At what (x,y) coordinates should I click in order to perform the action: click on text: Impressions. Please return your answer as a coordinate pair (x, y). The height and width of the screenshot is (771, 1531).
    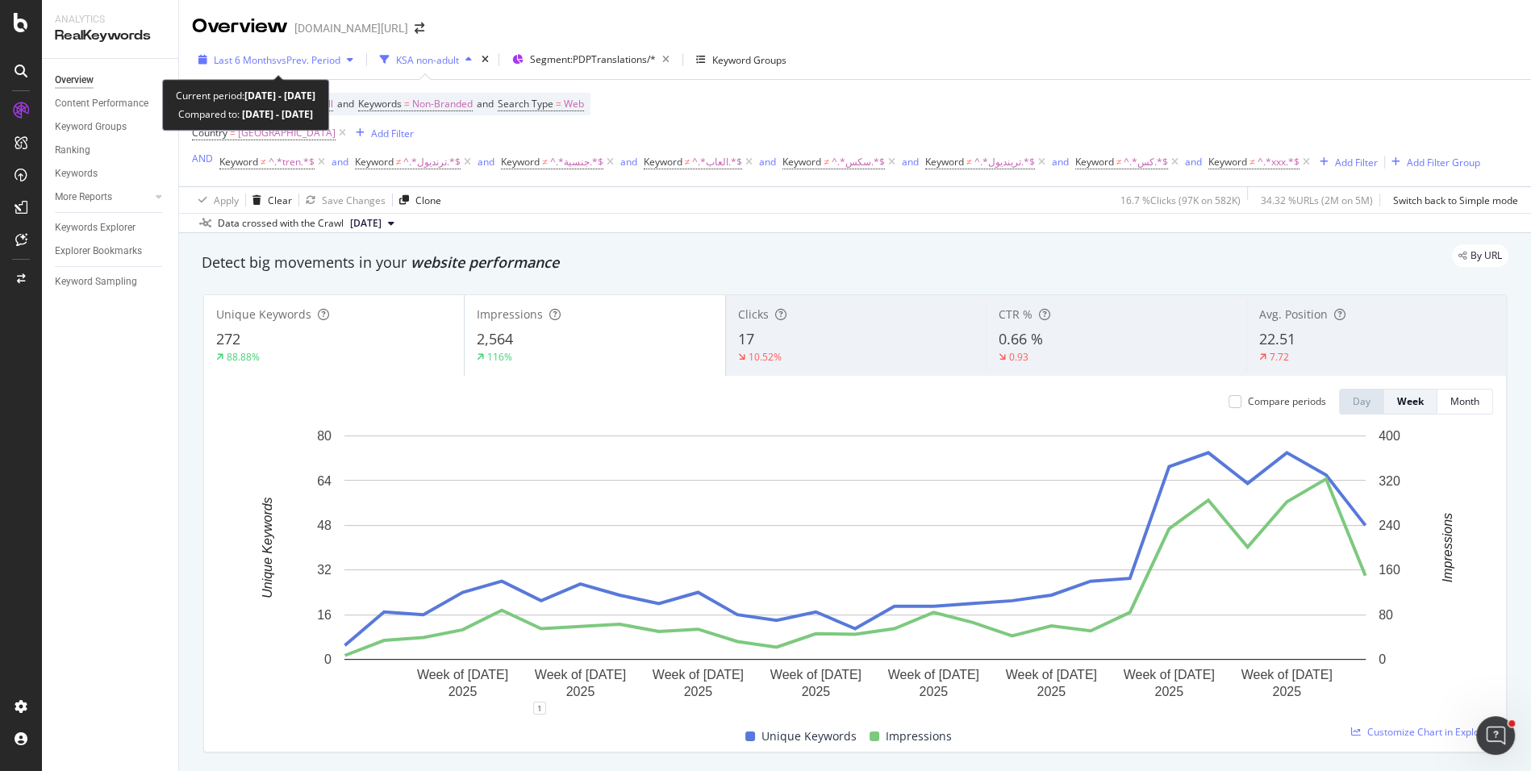
    Looking at the image, I should click on (1448, 548).